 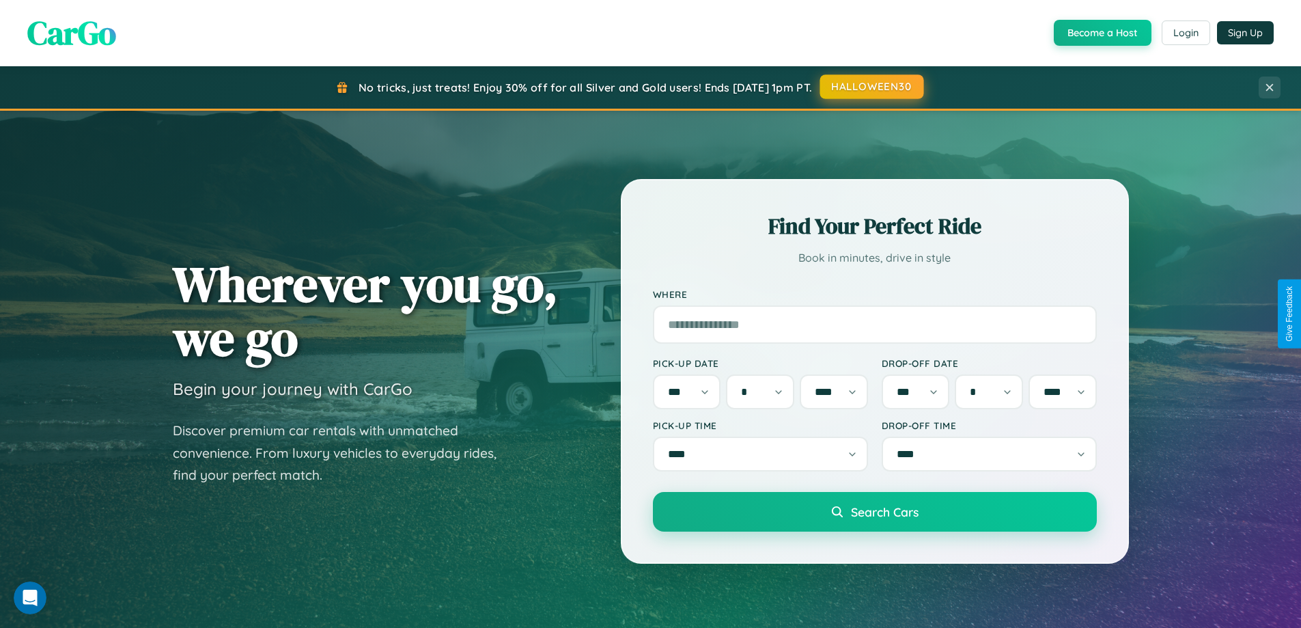 I want to click on label: Pick-up Time, so click(x=760, y=425).